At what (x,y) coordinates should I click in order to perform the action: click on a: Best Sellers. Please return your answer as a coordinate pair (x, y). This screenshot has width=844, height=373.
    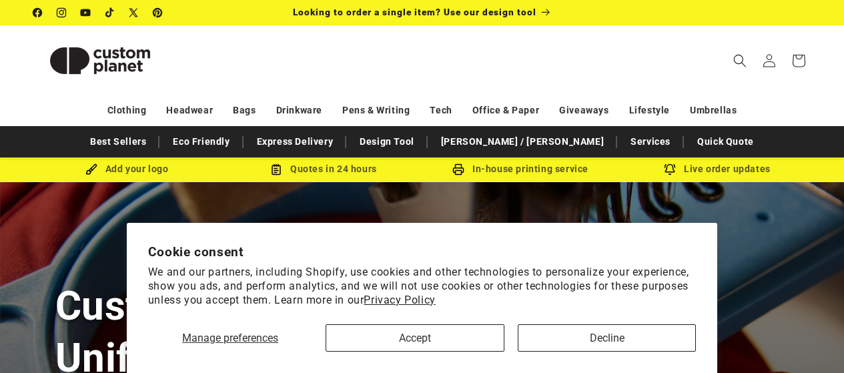
    Looking at the image, I should click on (118, 141).